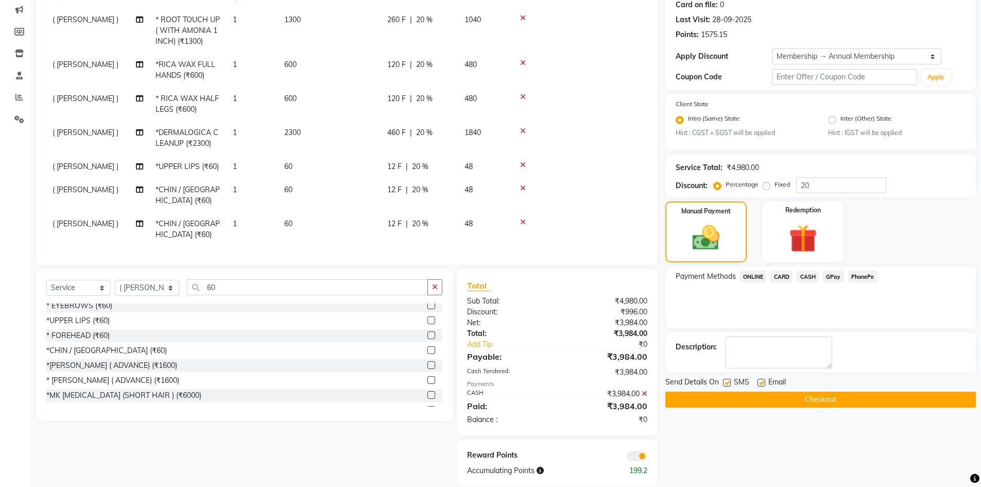 This screenshot has height=487, width=981. What do you see at coordinates (863, 276) in the screenshot?
I see `span: PhonePe` at bounding box center [863, 276].